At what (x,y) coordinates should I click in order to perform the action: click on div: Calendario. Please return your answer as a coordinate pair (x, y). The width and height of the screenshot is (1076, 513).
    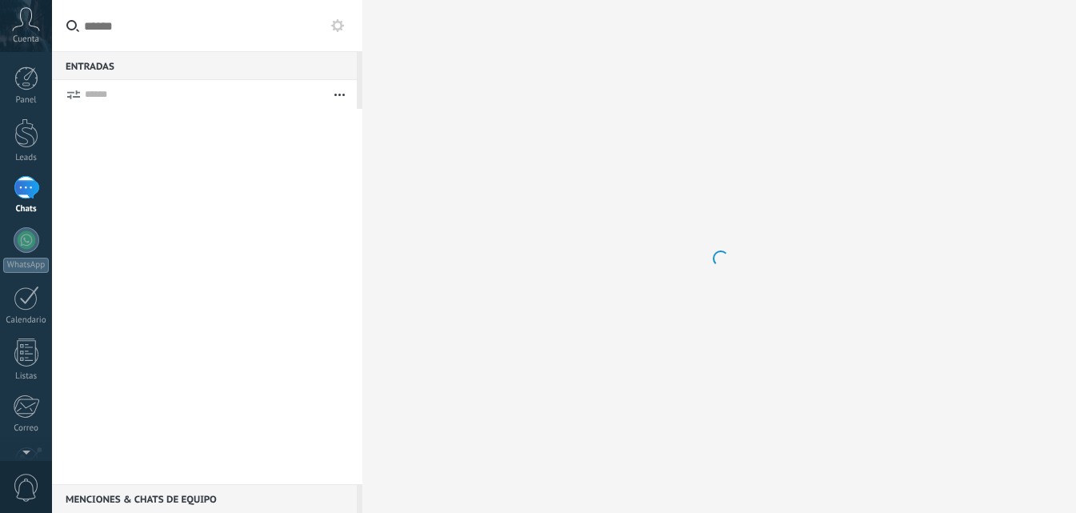
    Looking at the image, I should click on (26, 320).